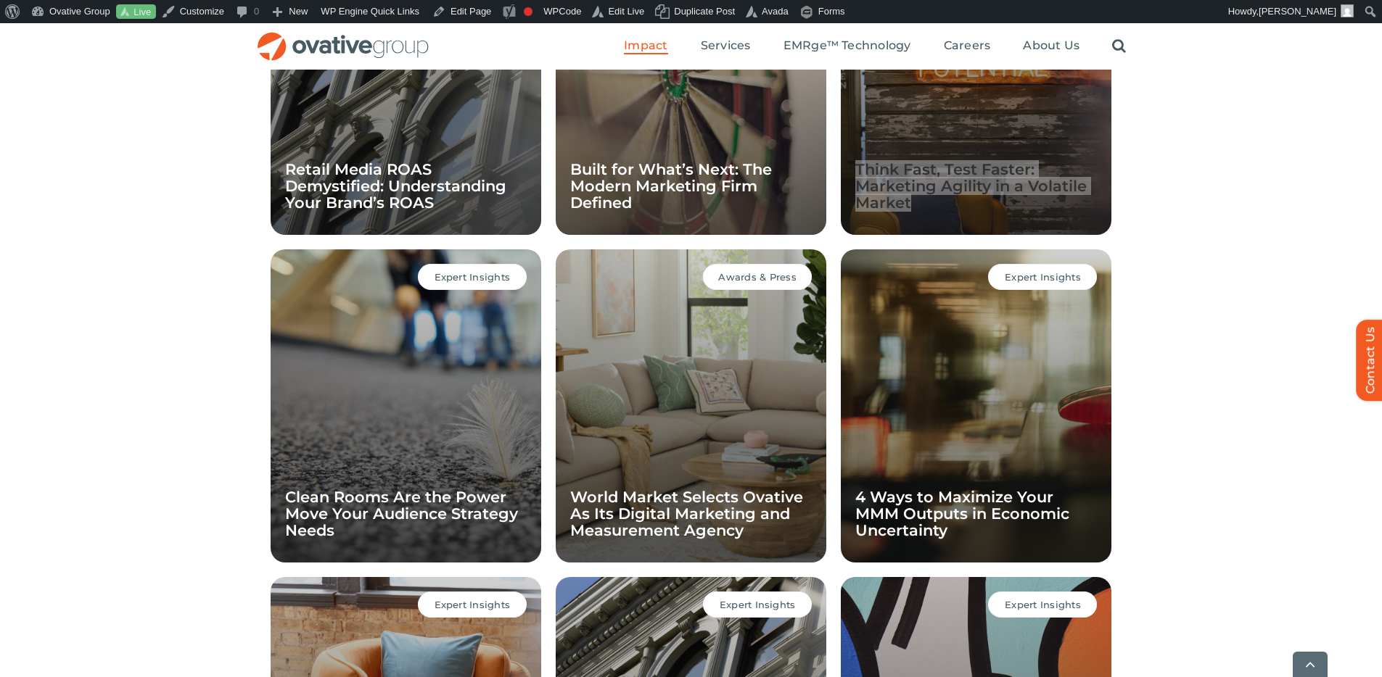 The image size is (1382, 677). What do you see at coordinates (725, 46) in the screenshot?
I see `a: Services` at bounding box center [725, 46].